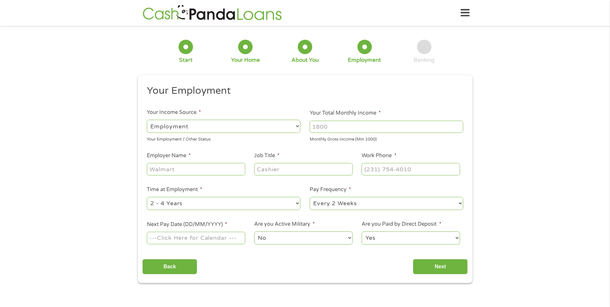 This screenshot has height=307, width=610. I want to click on label: Are you Active Military, so click(284, 224).